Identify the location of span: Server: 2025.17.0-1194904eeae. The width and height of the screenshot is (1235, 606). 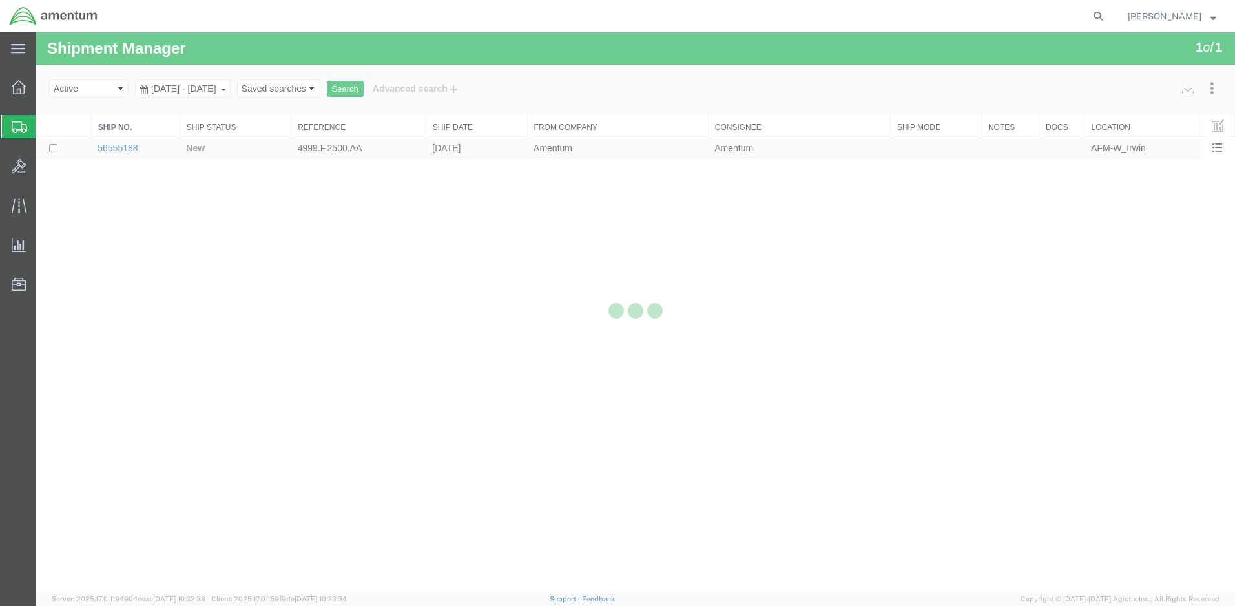
(129, 599).